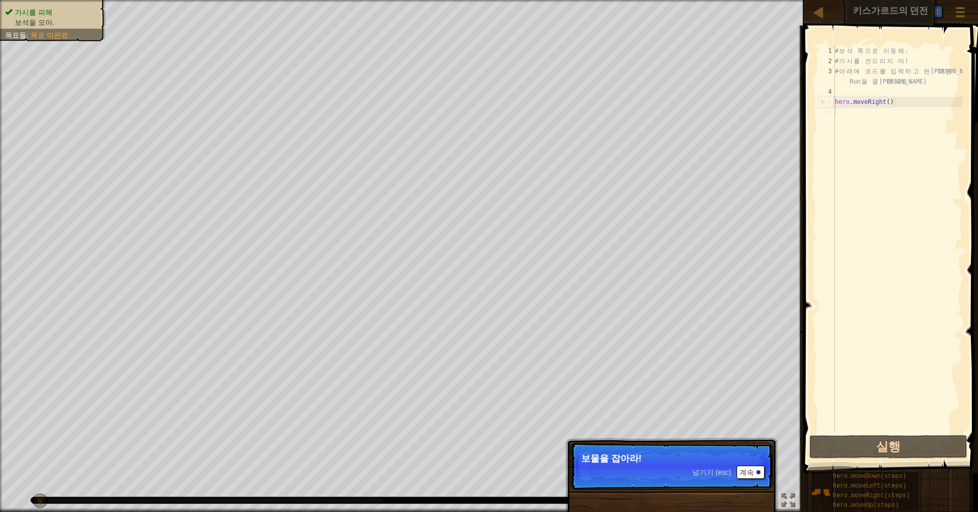 The width and height of the screenshot is (978, 512). I want to click on div: 3, so click(826, 76).